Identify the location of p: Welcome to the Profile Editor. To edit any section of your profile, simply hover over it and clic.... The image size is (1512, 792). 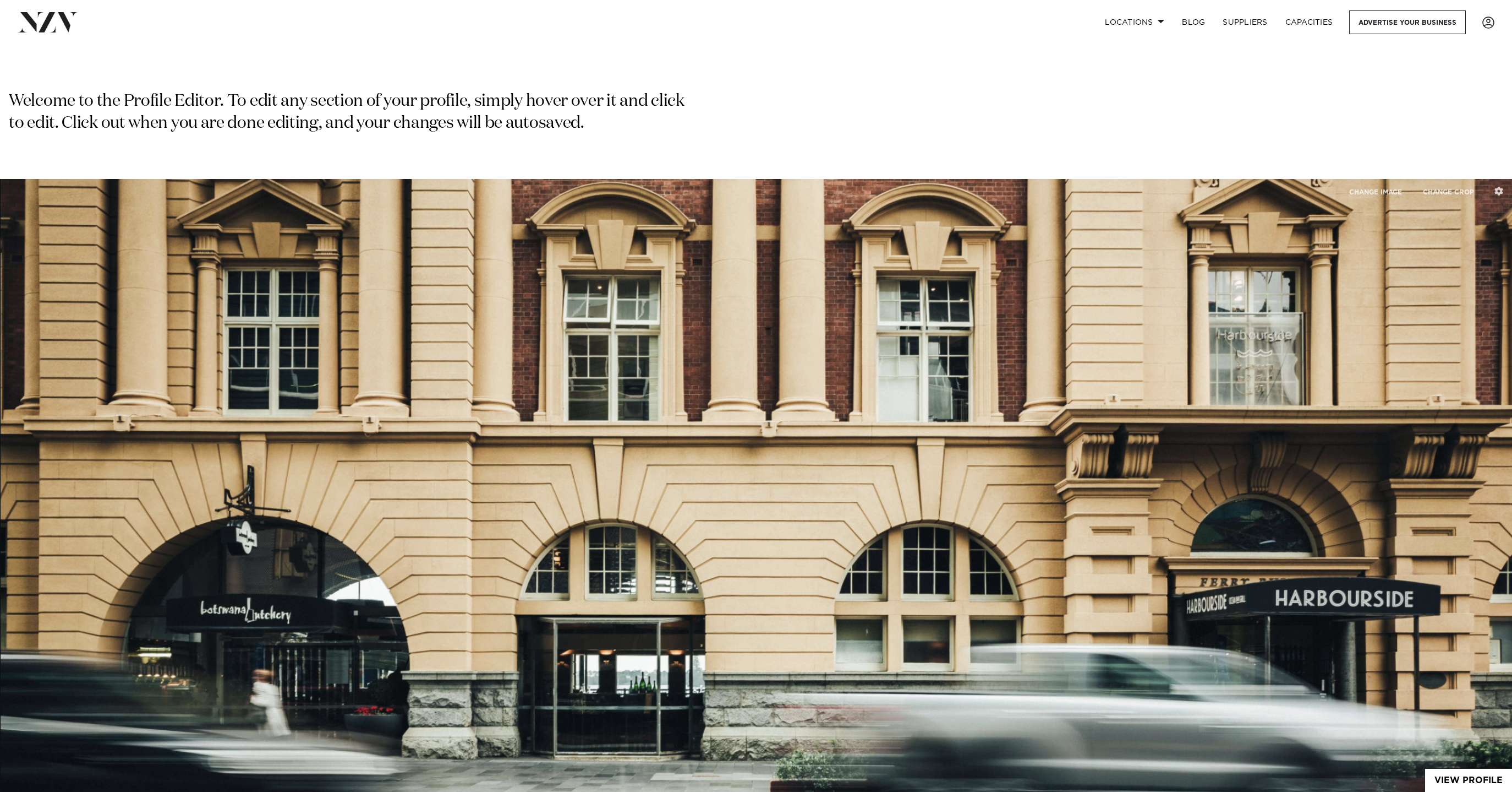
(349, 113).